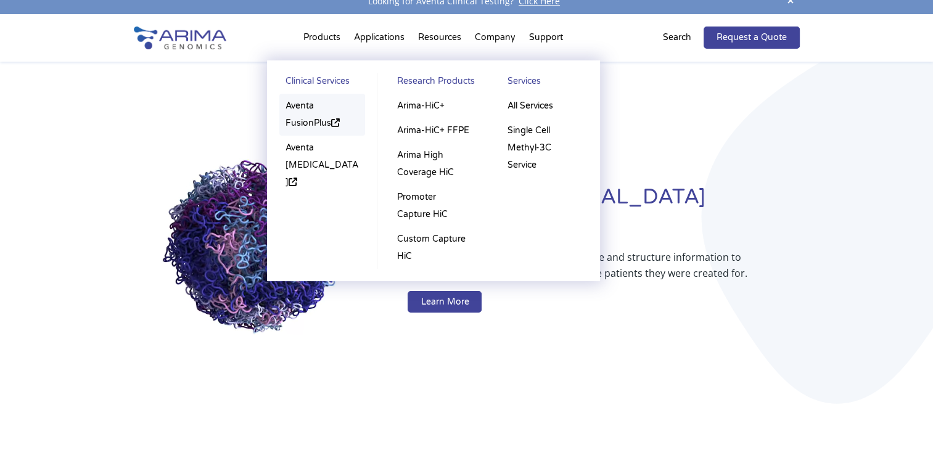 The image size is (933, 455). I want to click on a: Arima-HiC+ FFPE, so click(433, 131).